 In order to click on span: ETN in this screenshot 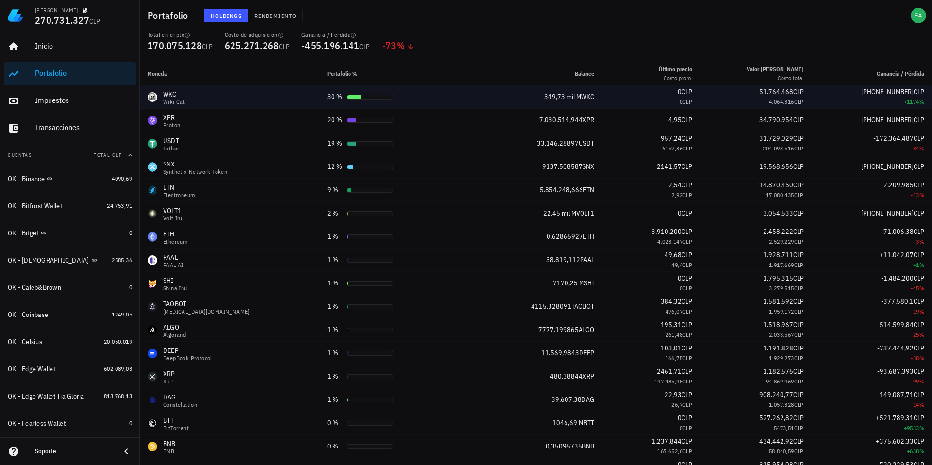, I will do `click(588, 190)`.